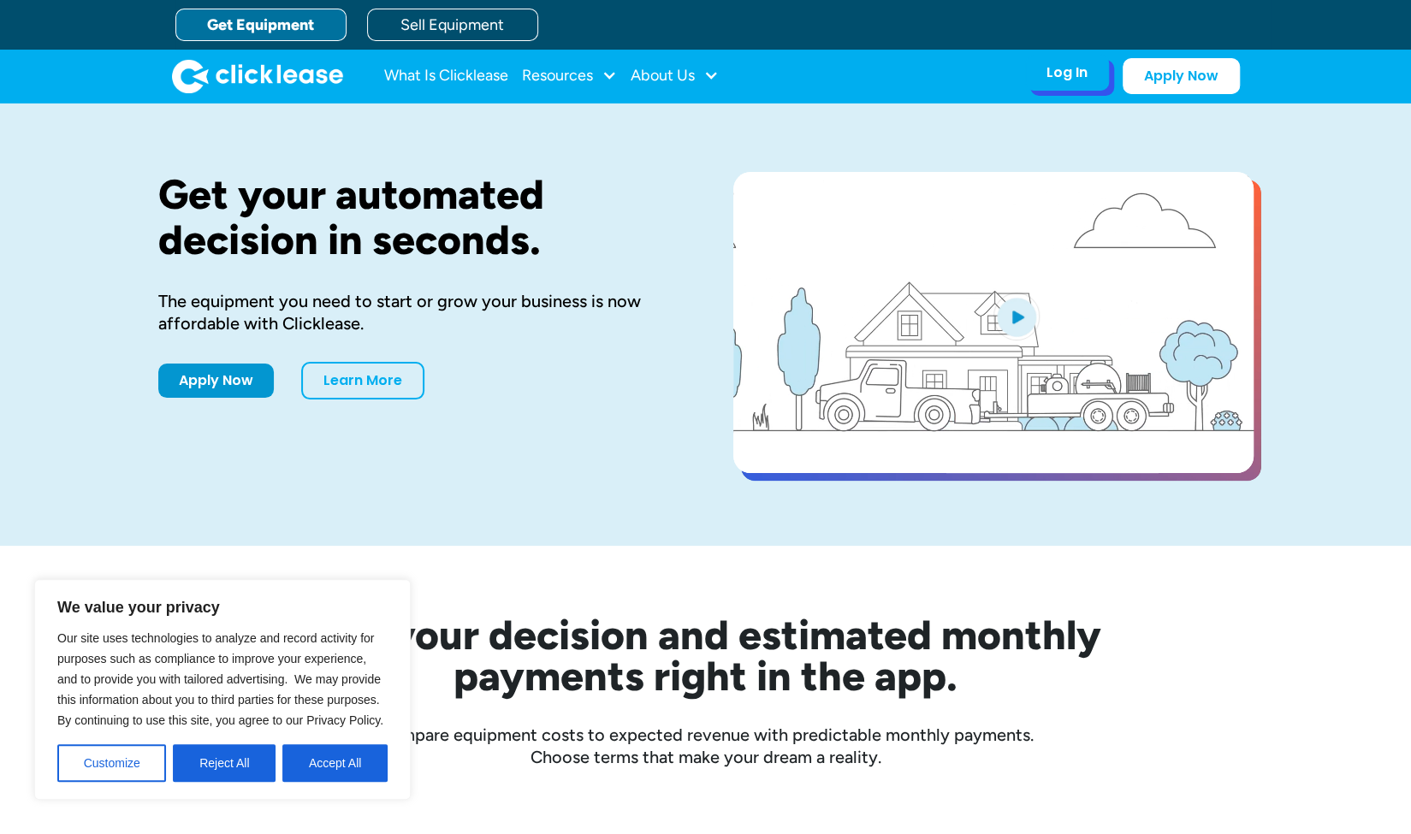  Describe the element at coordinates (706, 656) in the screenshot. I see `h2: See your decision and estimated monthly payments right in the app.` at that location.